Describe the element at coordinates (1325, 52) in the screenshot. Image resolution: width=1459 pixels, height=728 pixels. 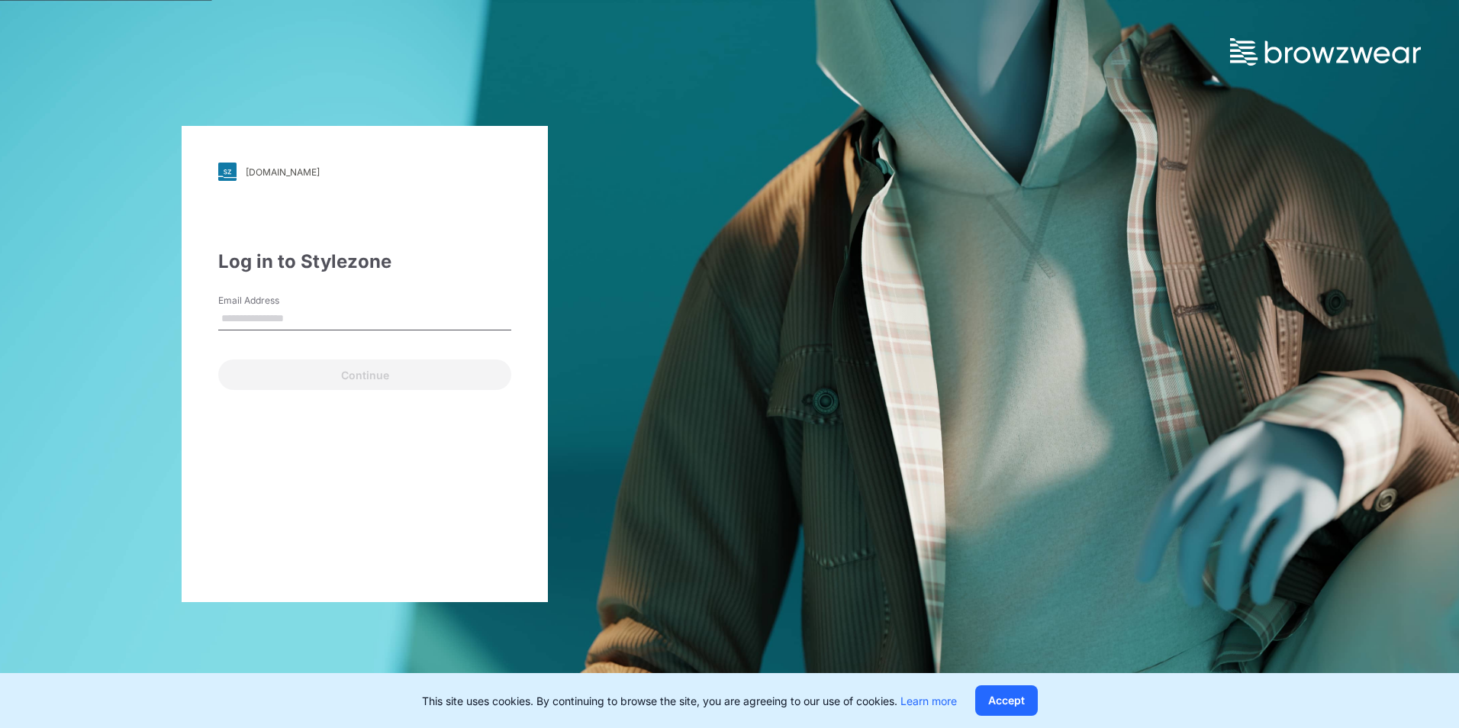
I see `img: browzwear-logo.73288ffb.svg` at that location.